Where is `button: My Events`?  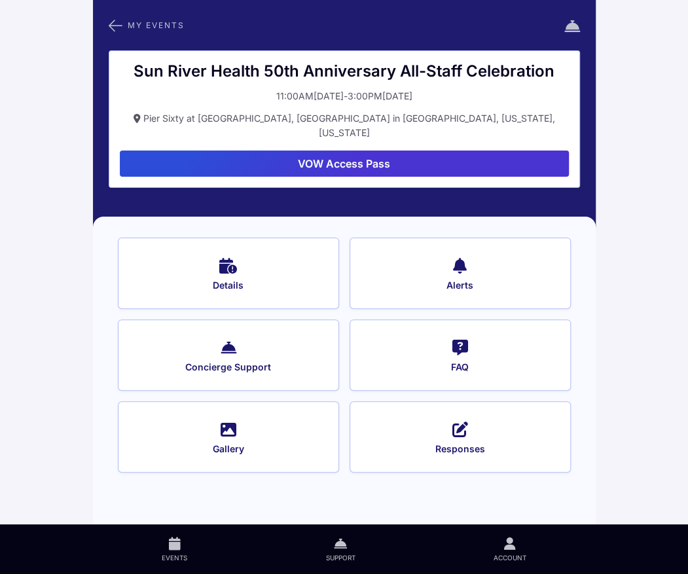 button: My Events is located at coordinates (147, 26).